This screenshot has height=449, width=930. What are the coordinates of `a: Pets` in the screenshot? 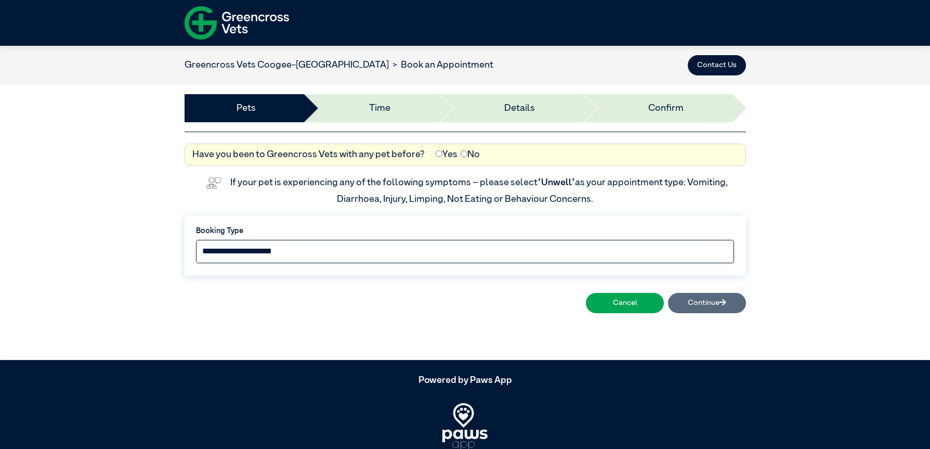 It's located at (246, 108).